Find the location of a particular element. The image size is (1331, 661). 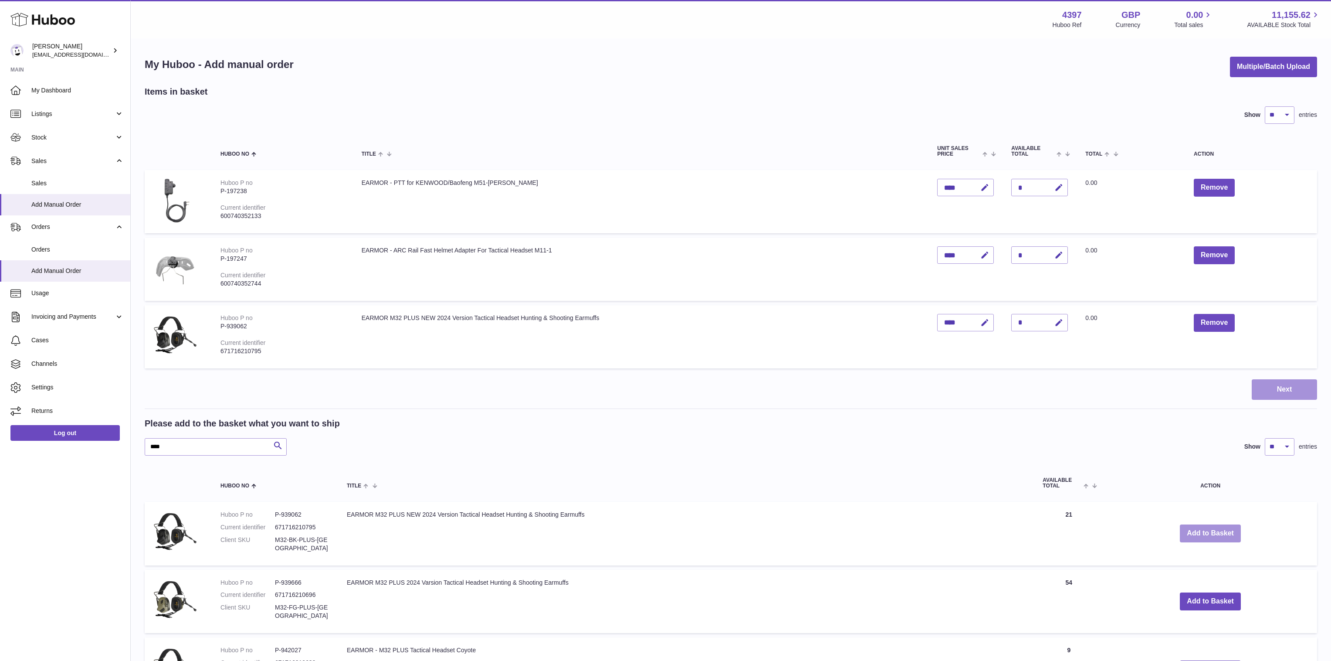

div: P-197238 is located at coordinates (282, 191).